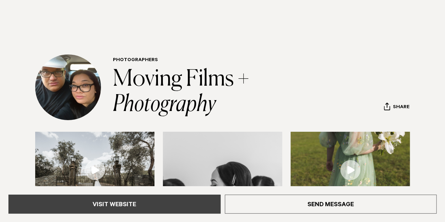 The image size is (445, 222). Describe the element at coordinates (183, 92) in the screenshot. I see `a: Moving Films + Photography` at that location.